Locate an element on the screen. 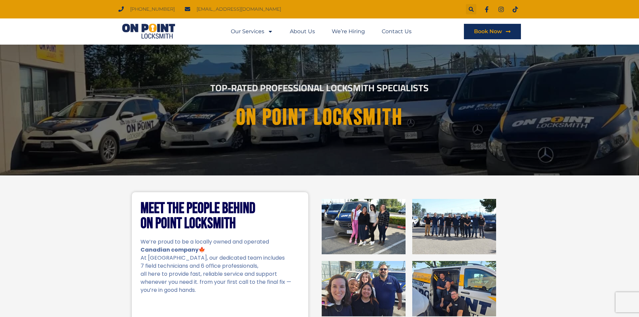  a: About Us is located at coordinates (302, 32).